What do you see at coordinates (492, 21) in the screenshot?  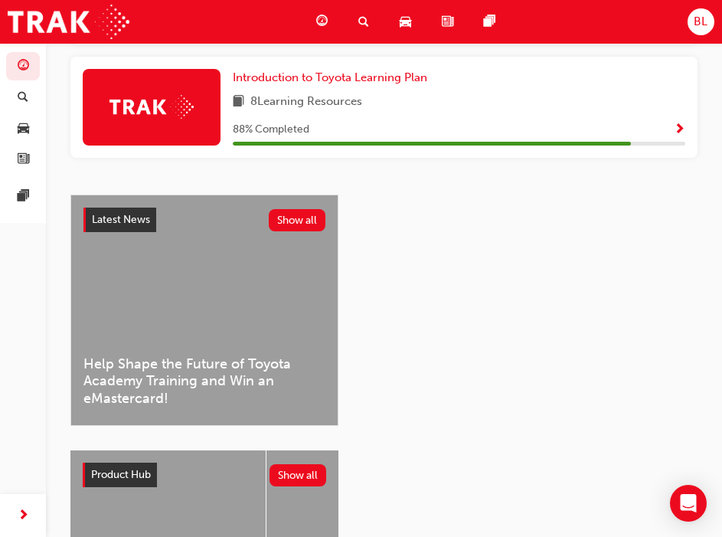 I see `a: pages-icon` at bounding box center [492, 21].